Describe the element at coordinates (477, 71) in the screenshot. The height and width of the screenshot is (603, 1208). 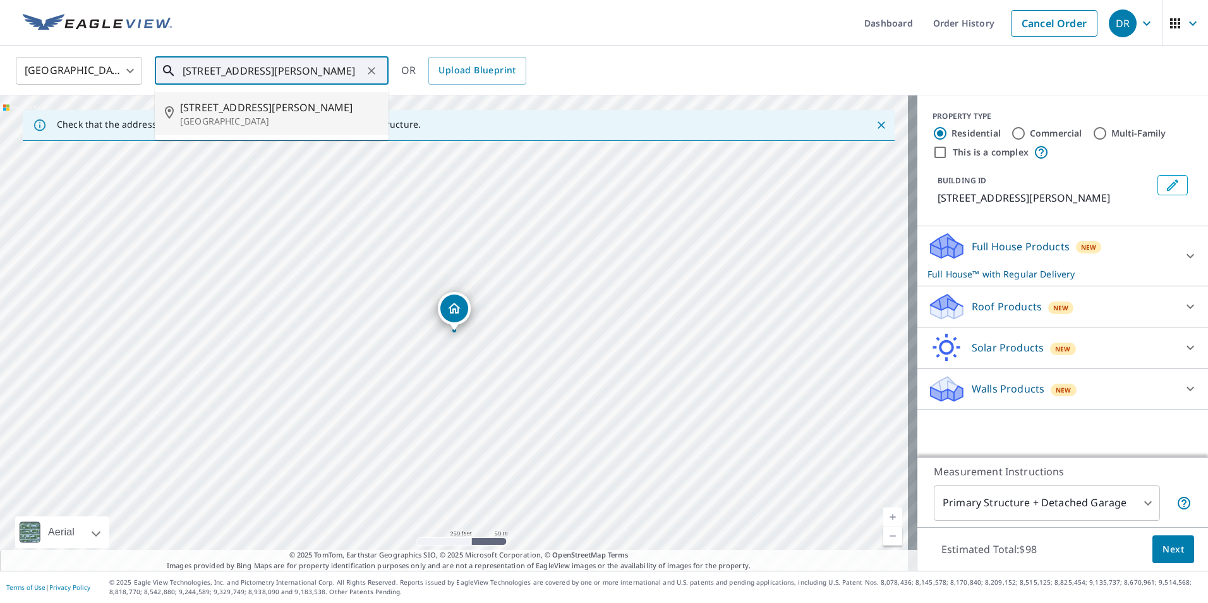
I see `a: Upload Blueprint` at that location.